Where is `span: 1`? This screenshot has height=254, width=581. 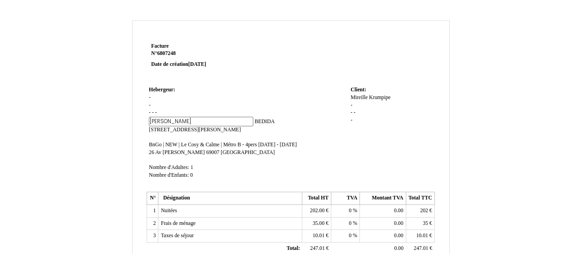 span: 1 is located at coordinates (192, 167).